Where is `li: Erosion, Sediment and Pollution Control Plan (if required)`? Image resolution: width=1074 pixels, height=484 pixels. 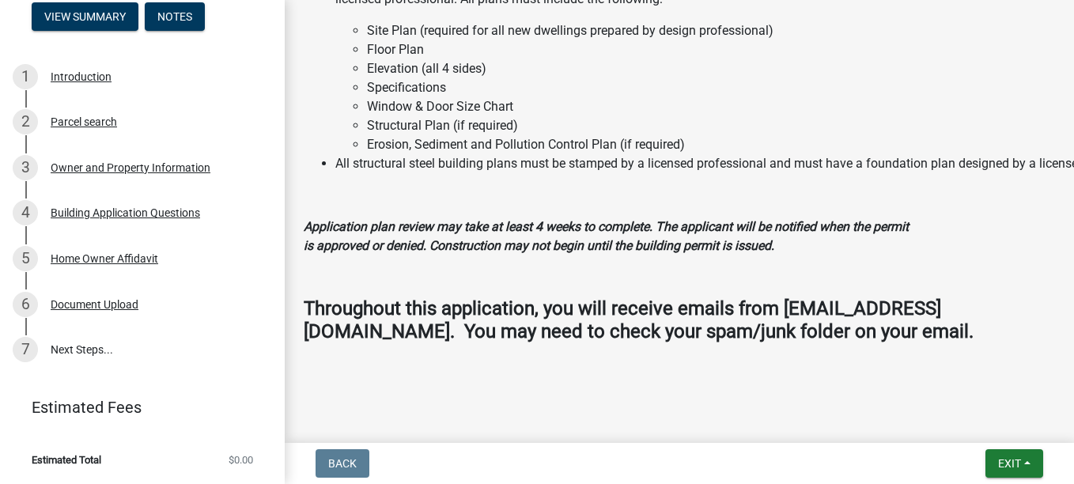
li: Erosion, Sediment and Pollution Control Plan (if required) is located at coordinates (711, 145).